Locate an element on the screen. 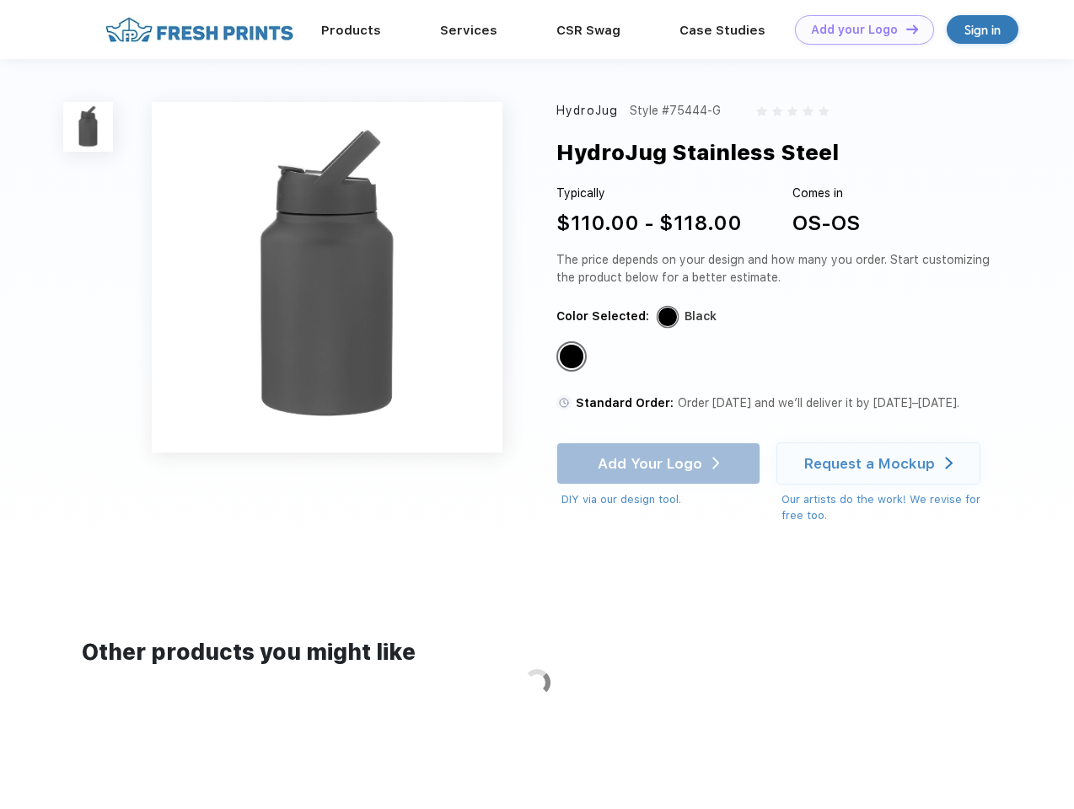 This screenshot has width=1074, height=809. div: Add your Logo is located at coordinates (854, 29).